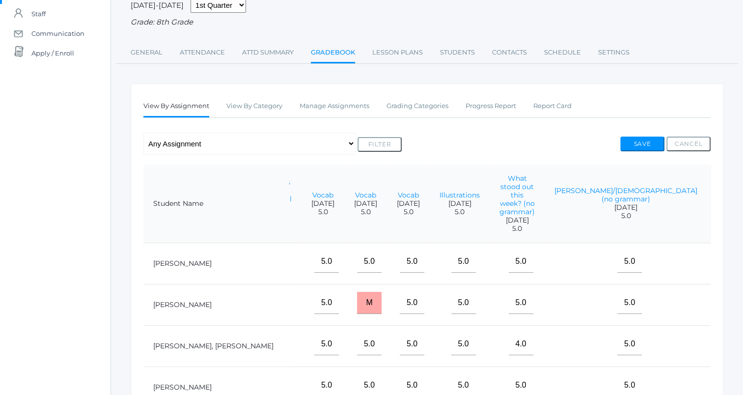 The height and width of the screenshot is (395, 743). Describe the element at coordinates (459, 195) in the screenshot. I see `a: Illustrations` at that location.